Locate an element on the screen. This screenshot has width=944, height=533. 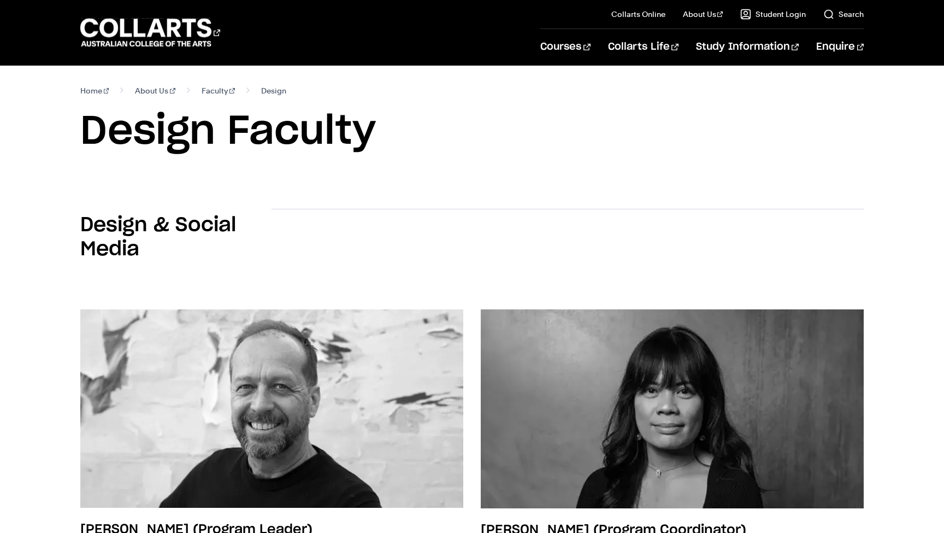
a: Faculty is located at coordinates (218, 91).